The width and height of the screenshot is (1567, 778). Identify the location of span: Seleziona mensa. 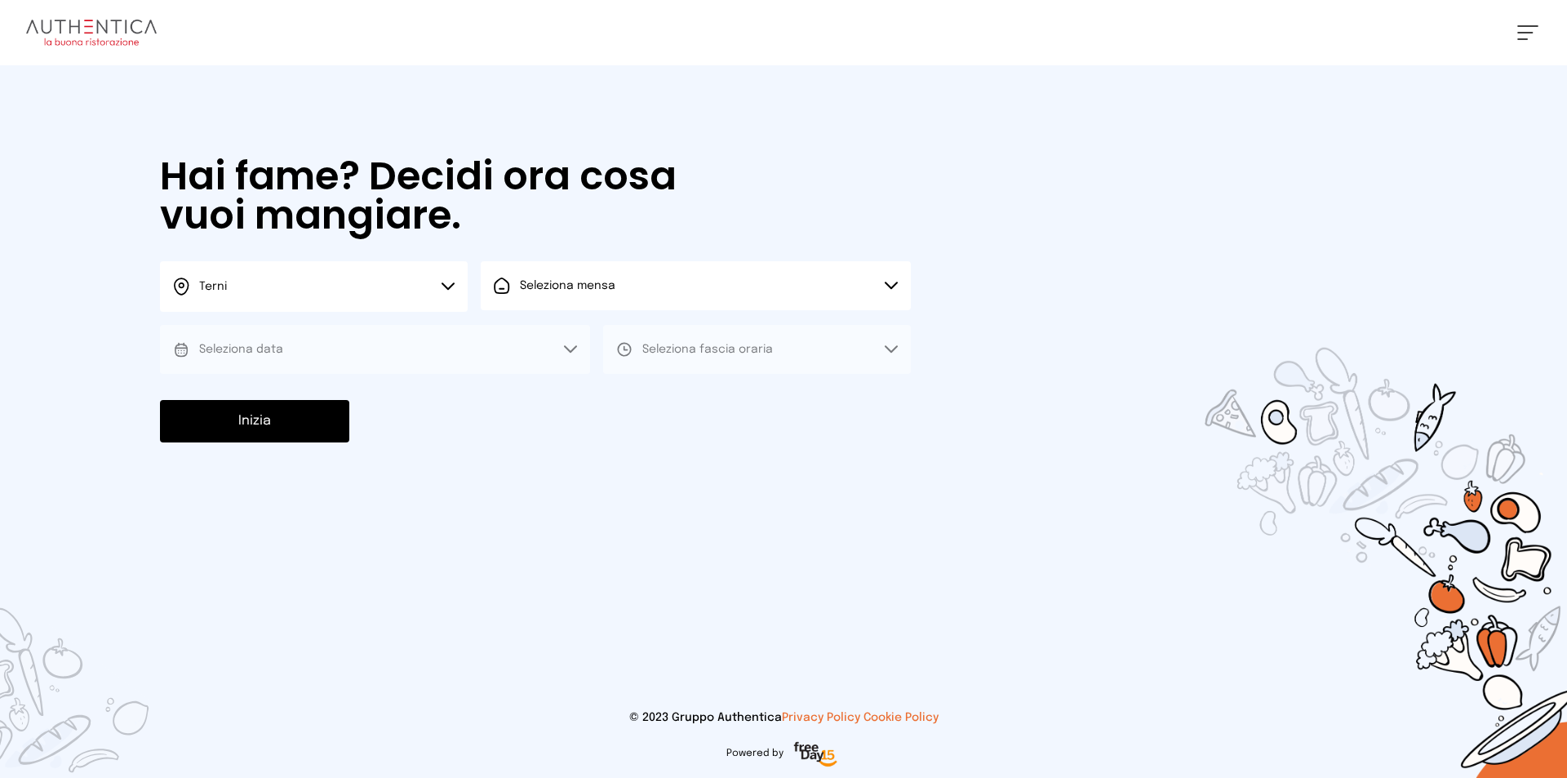
(567, 286).